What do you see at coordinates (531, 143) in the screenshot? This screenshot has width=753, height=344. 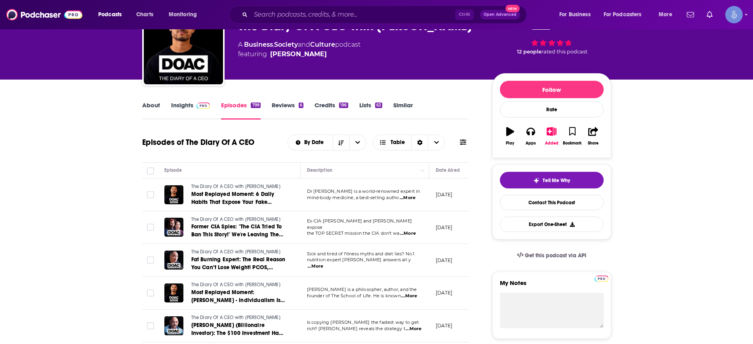 I see `div: Apps` at bounding box center [531, 143].